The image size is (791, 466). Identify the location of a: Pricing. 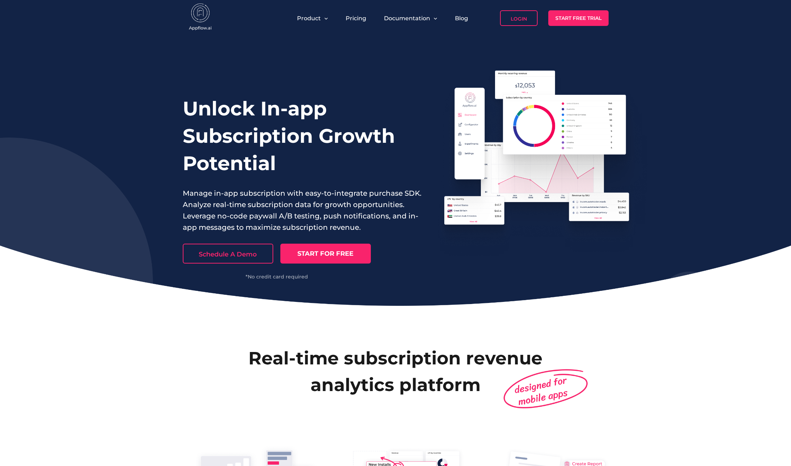
(356, 18).